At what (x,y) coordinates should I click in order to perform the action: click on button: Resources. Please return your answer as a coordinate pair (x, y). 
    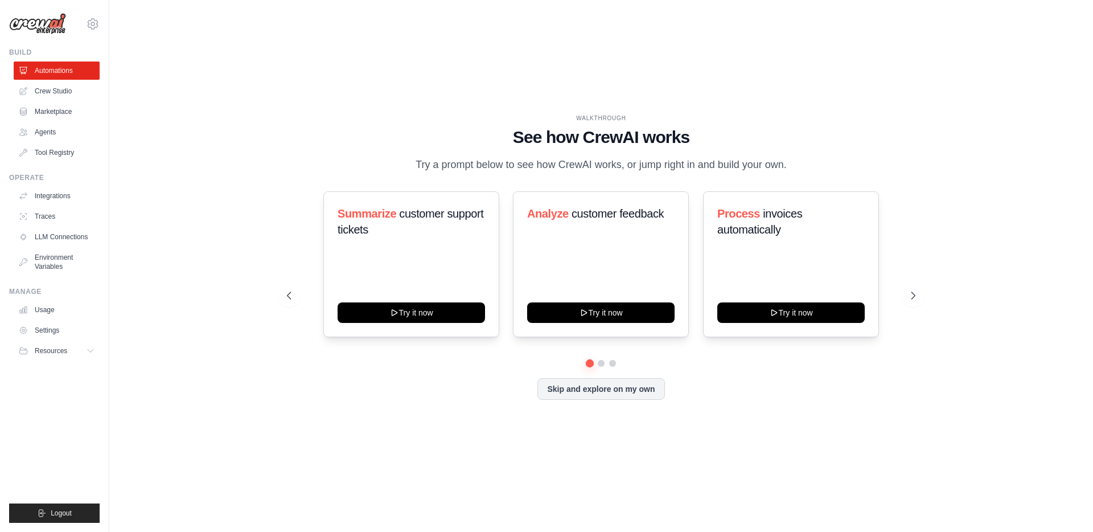
    Looking at the image, I should click on (56, 351).